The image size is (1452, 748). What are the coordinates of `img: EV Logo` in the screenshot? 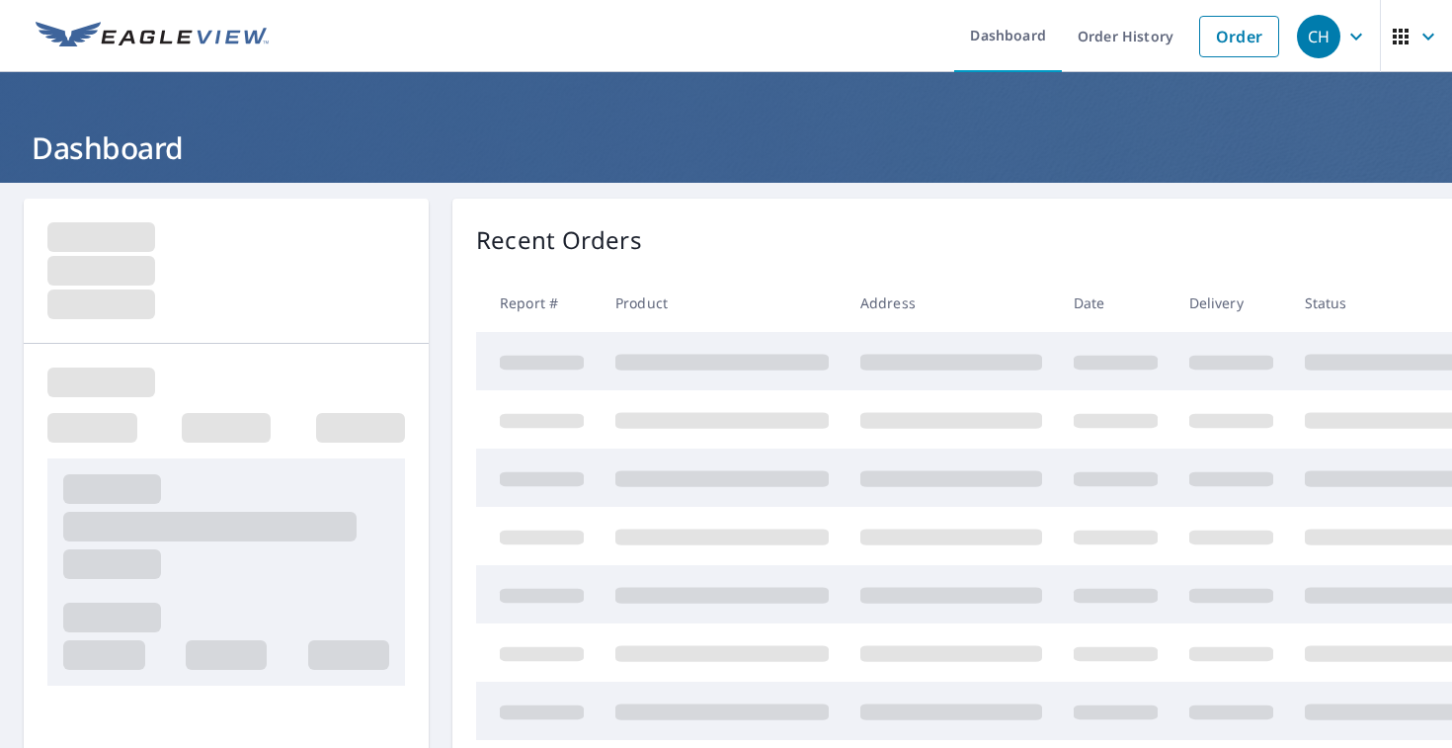 It's located at (152, 37).